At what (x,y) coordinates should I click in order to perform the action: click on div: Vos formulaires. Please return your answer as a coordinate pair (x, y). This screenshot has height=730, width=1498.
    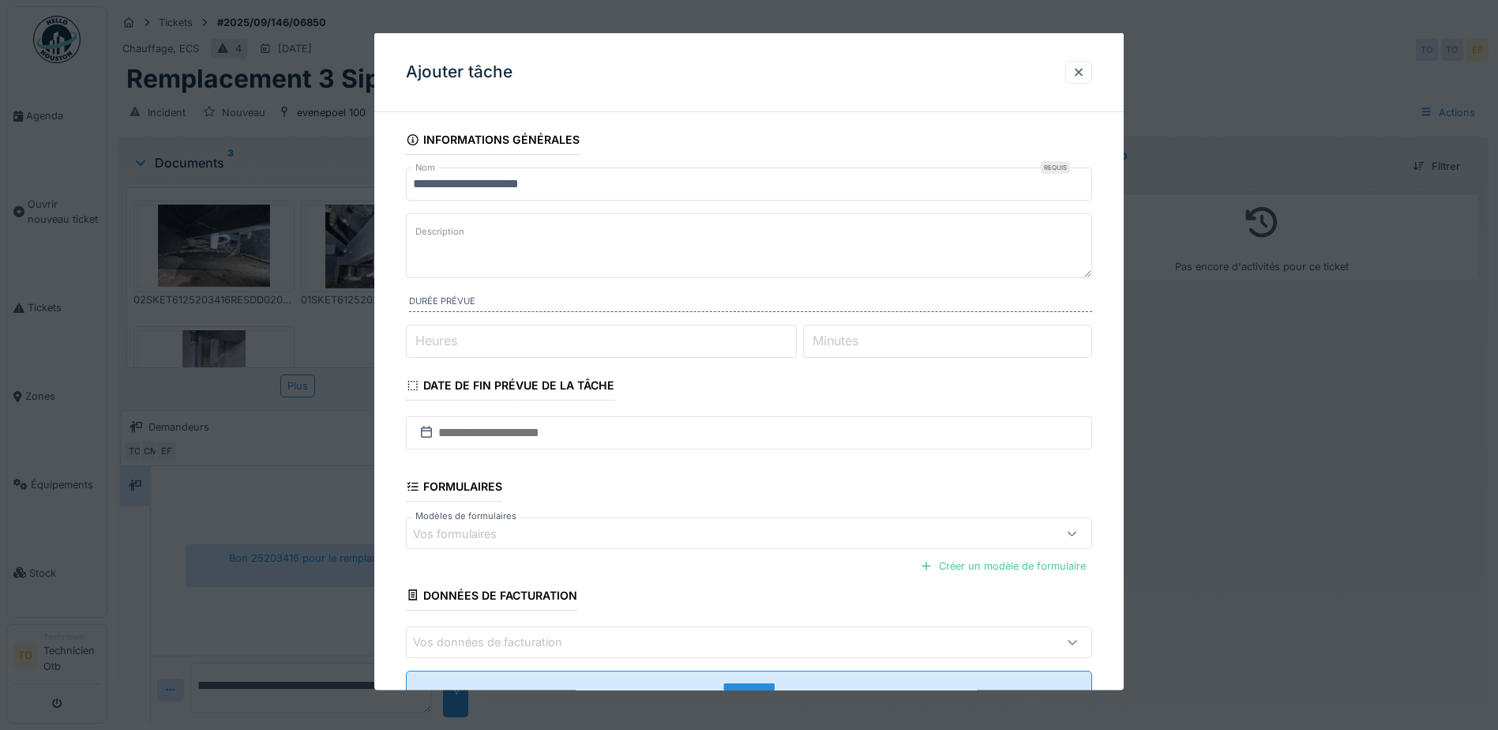
    Looking at the image, I should click on (466, 533).